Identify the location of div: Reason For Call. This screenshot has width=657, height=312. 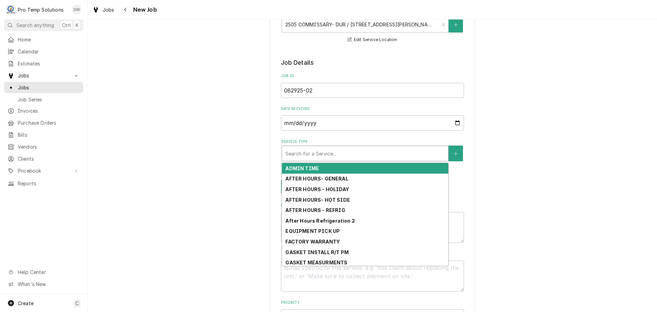
(372, 222).